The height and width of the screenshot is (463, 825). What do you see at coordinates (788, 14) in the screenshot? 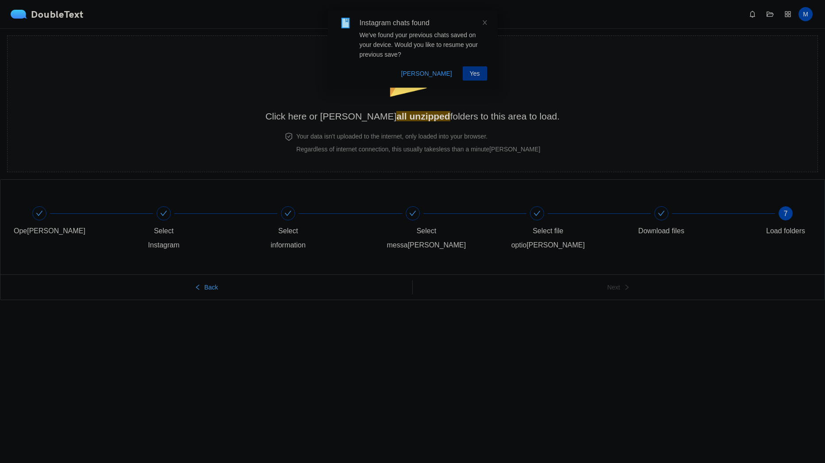
I see `span: appstore` at bounding box center [788, 14].